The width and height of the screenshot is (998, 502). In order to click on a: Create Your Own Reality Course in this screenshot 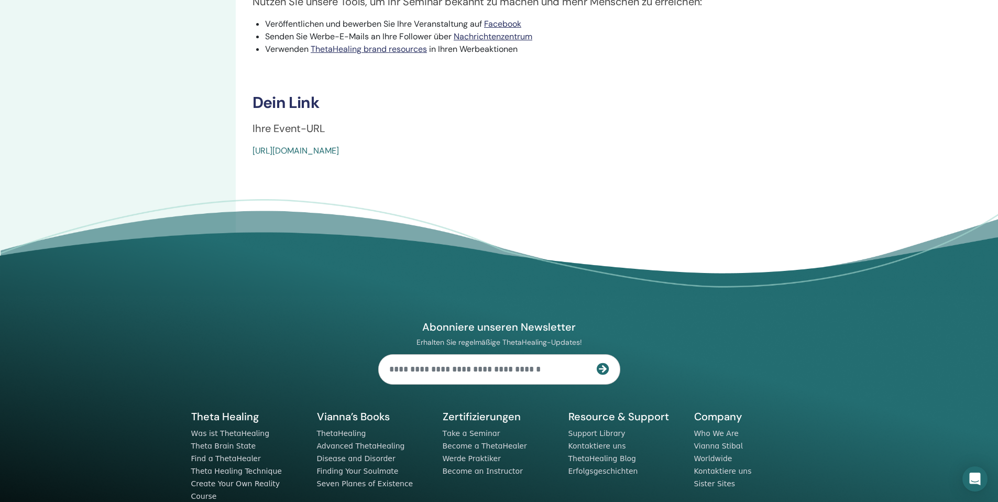, I will do `click(236, 490)`.